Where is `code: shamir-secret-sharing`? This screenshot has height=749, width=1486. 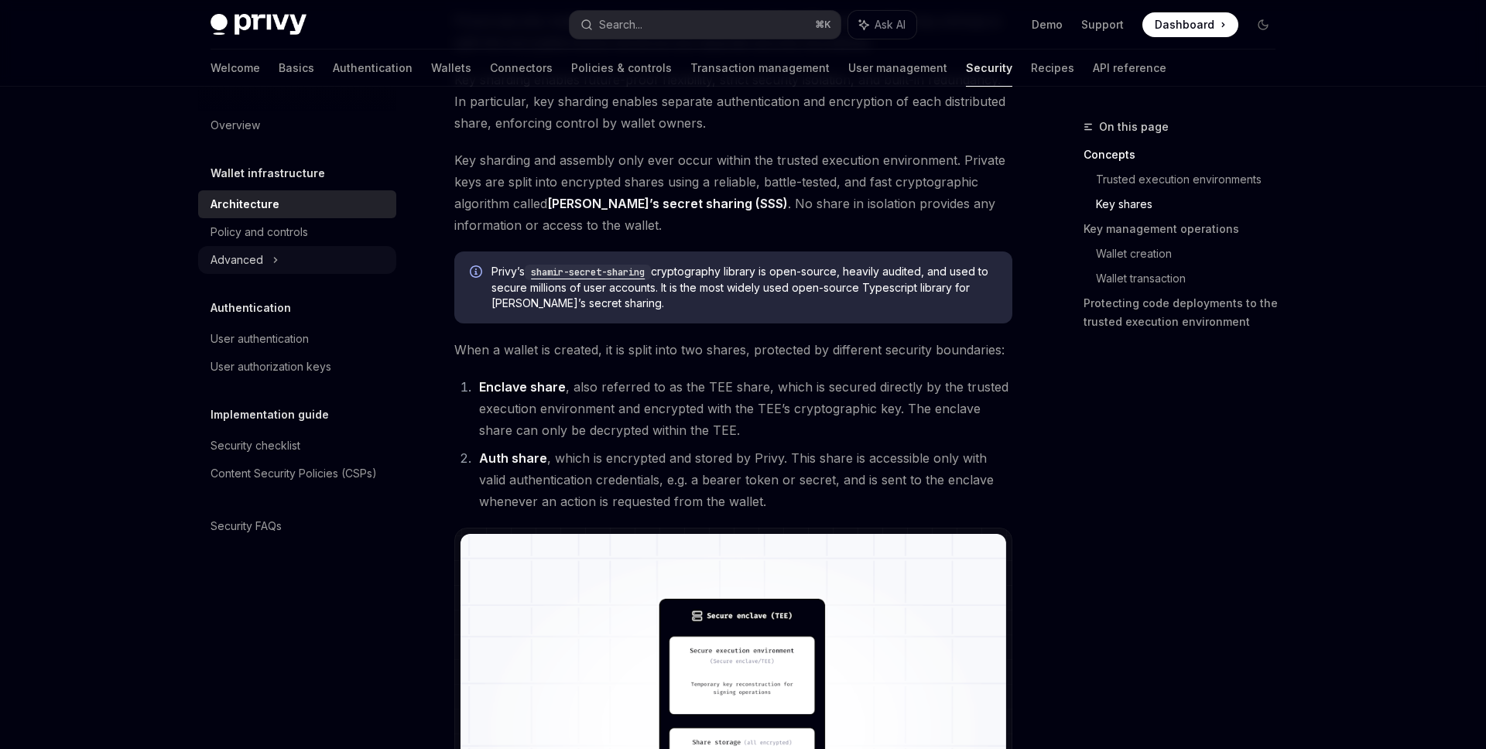
code: shamir-secret-sharing is located at coordinates (588, 272).